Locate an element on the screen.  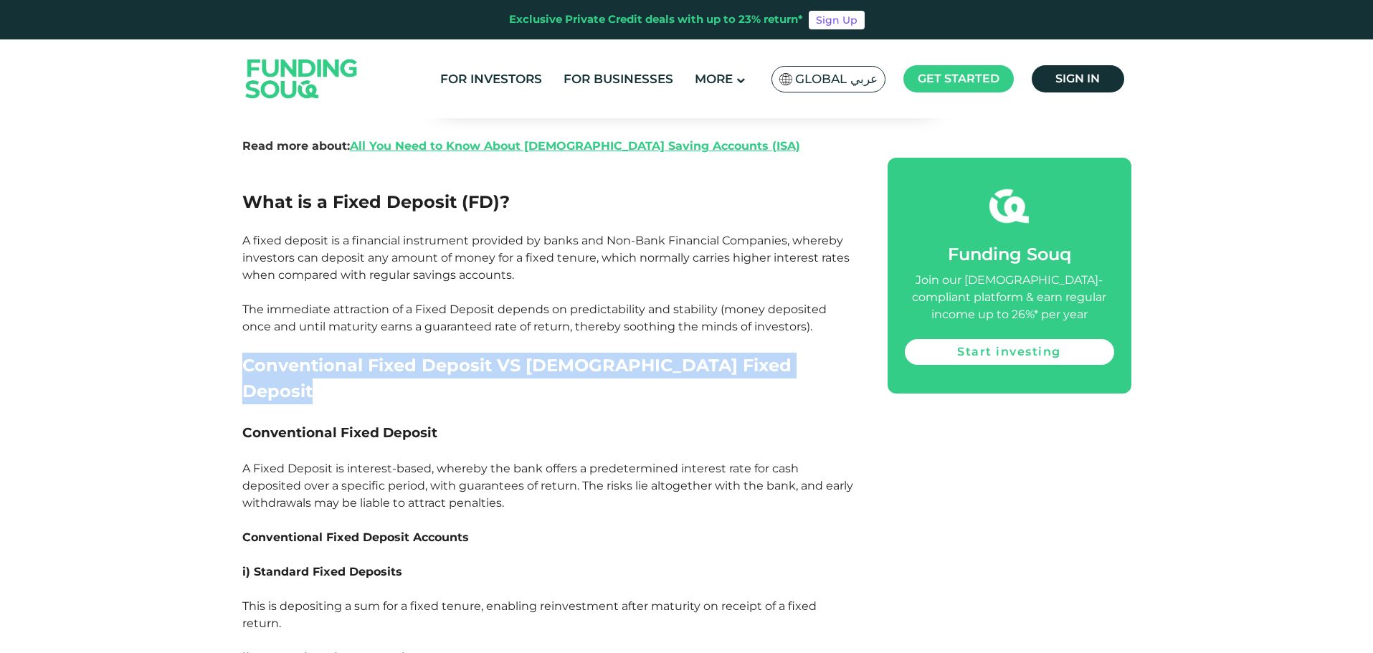
span: More is located at coordinates (713, 79).